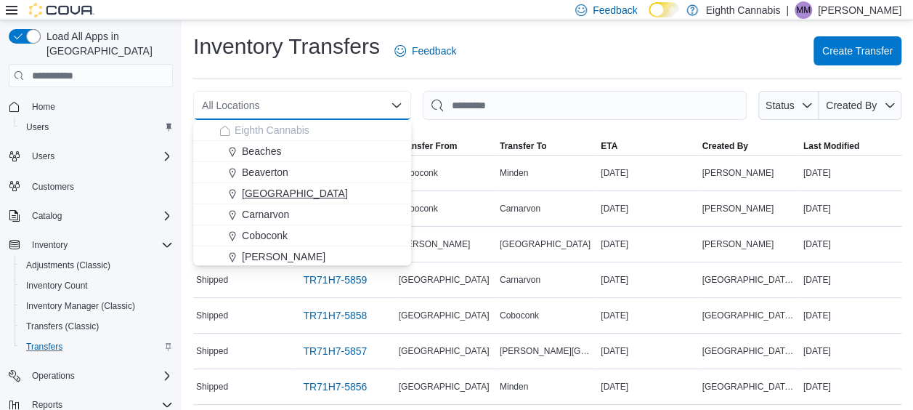  Describe the element at coordinates (302, 214) in the screenshot. I see `button: Carnarvon` at that location.